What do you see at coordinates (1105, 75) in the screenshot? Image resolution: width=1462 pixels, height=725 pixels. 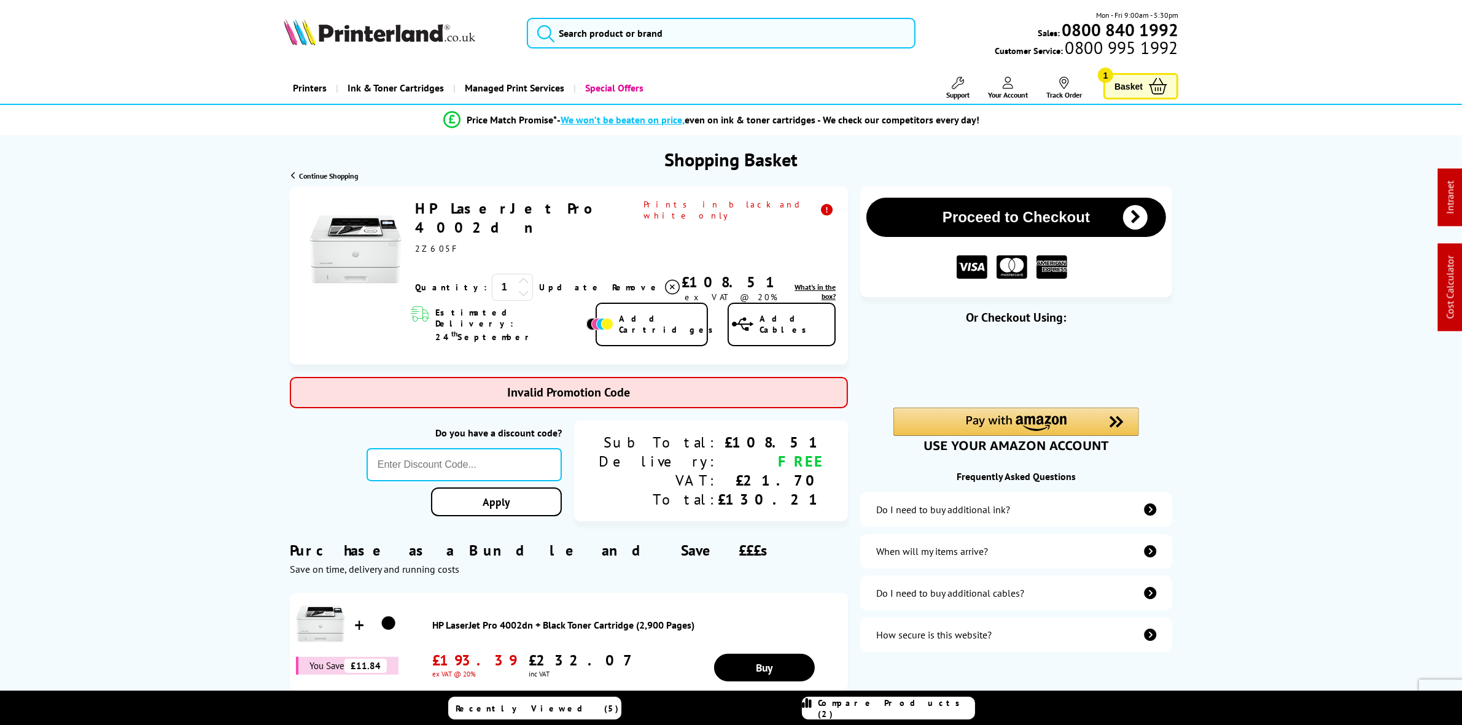 I see `span: 1` at bounding box center [1105, 75].